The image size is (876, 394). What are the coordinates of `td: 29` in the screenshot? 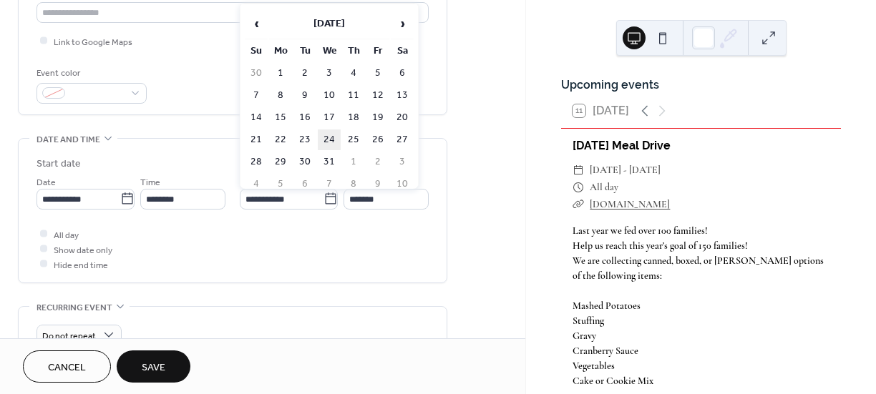 It's located at (281, 162).